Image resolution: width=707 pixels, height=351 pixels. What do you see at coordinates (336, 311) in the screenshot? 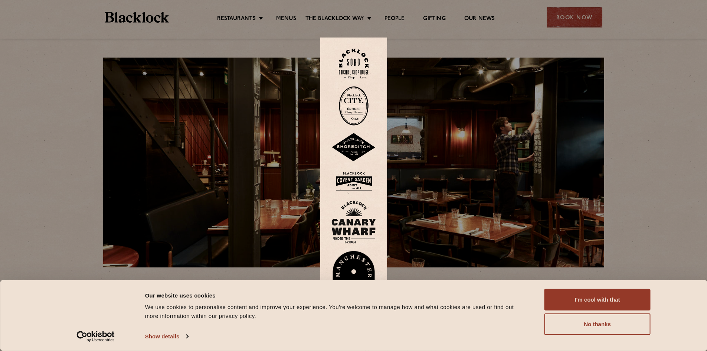
I see `div: We use cookies to personalise content and improve your experience. You're welcome to manage how a...` at bounding box center [336, 311].